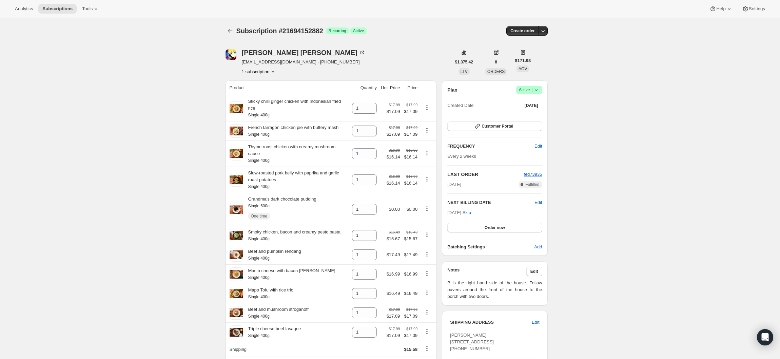 The width and height of the screenshot is (780, 359). Describe the element at coordinates (538, 247) in the screenshot. I see `span: Add` at that location.